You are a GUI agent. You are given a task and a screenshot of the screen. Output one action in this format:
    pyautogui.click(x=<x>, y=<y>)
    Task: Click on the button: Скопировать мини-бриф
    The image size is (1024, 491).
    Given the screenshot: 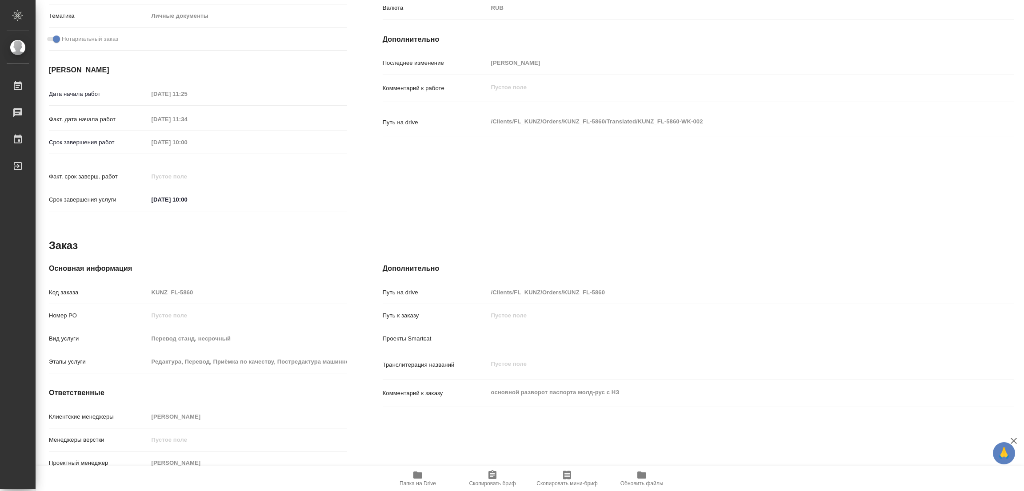 What is the action you would take?
    pyautogui.click(x=567, y=479)
    